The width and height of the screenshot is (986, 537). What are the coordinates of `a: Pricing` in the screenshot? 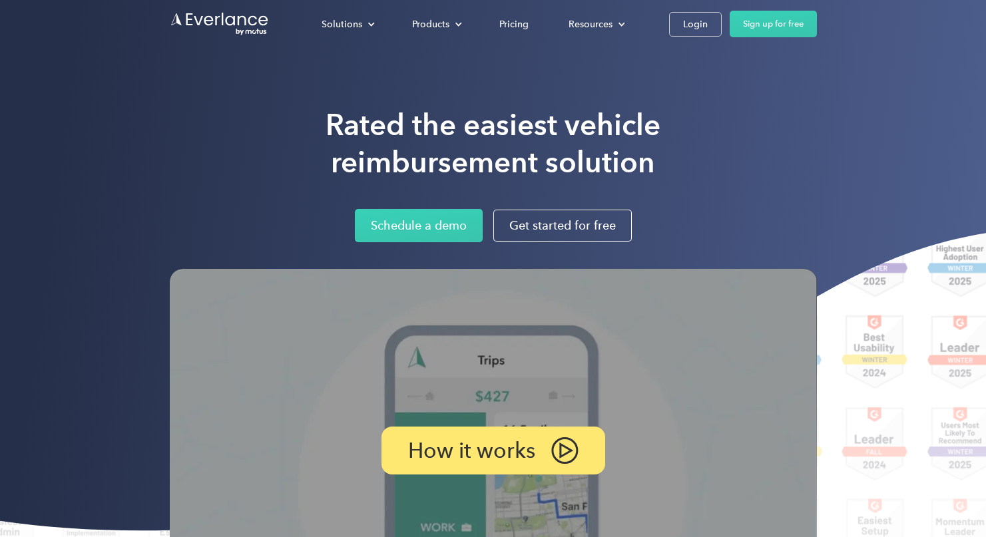 It's located at (514, 24).